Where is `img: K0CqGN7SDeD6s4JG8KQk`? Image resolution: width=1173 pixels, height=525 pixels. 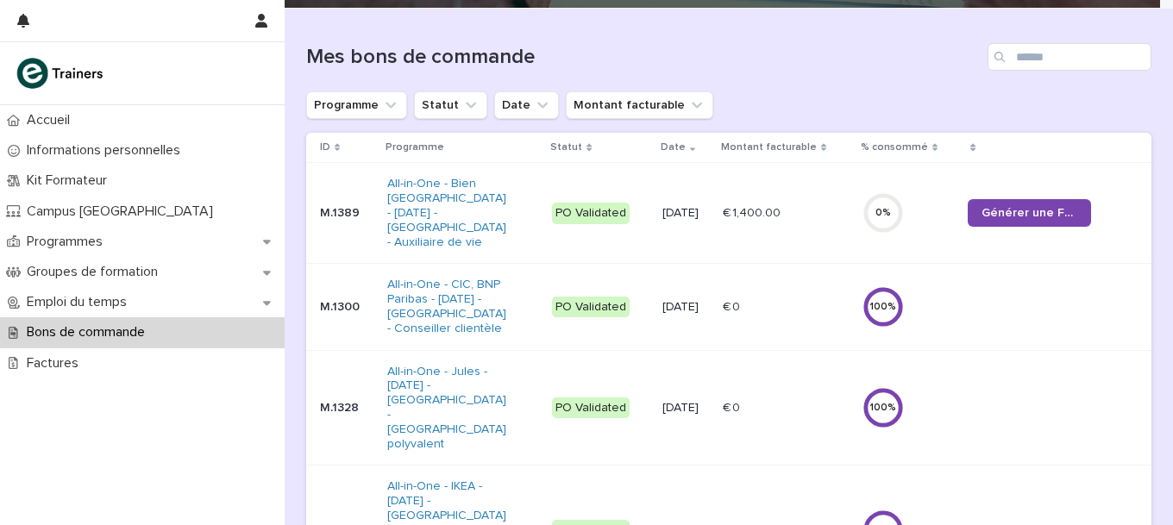 img: K0CqGN7SDeD6s4JG8KQk is located at coordinates (61, 73).